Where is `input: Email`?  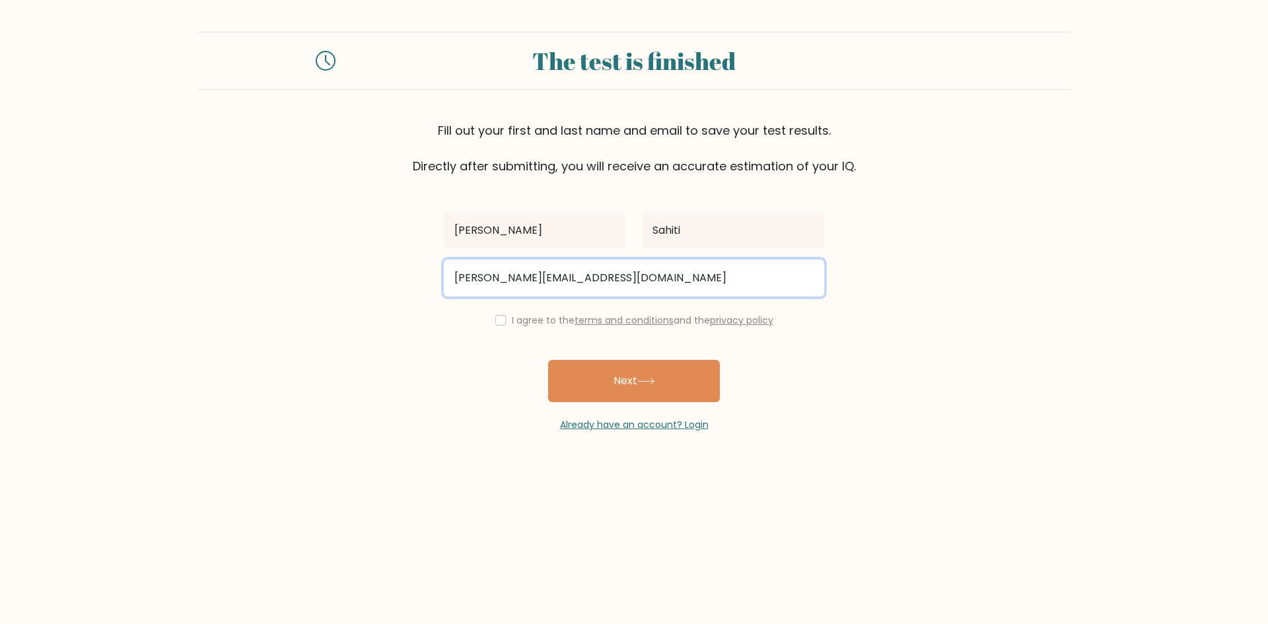
input: Email is located at coordinates (634, 278).